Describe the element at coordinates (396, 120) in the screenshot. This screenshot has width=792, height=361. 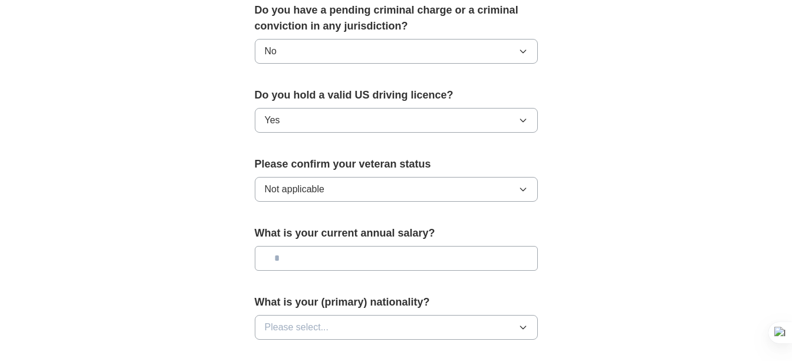
I see `button: Yes` at that location.